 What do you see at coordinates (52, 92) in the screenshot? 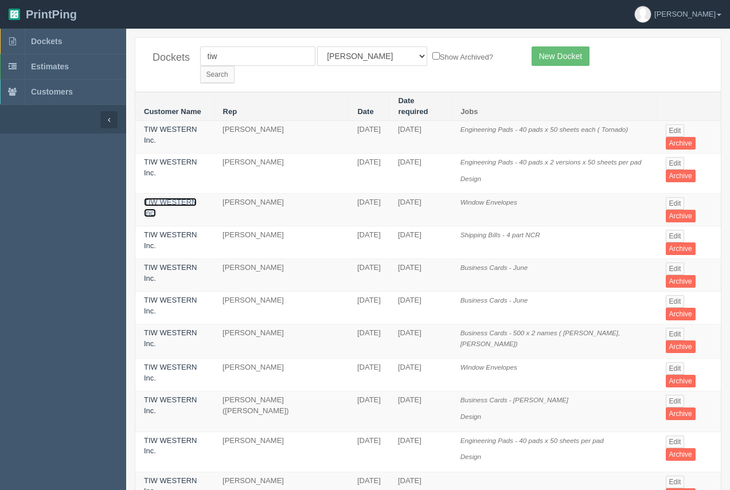
I see `span: Customers` at bounding box center [52, 92].